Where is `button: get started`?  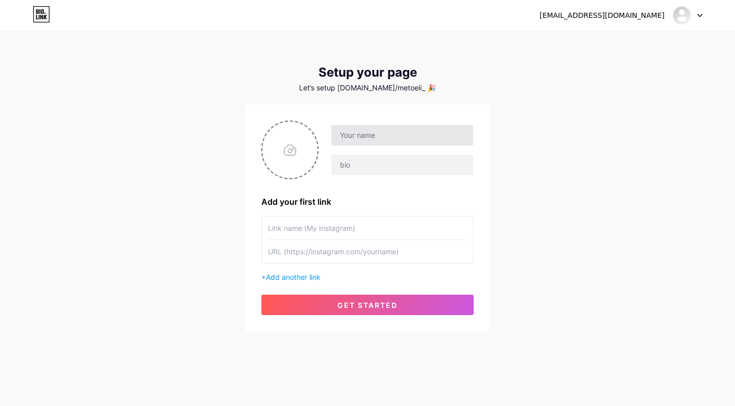
button: get started is located at coordinates (368, 305).